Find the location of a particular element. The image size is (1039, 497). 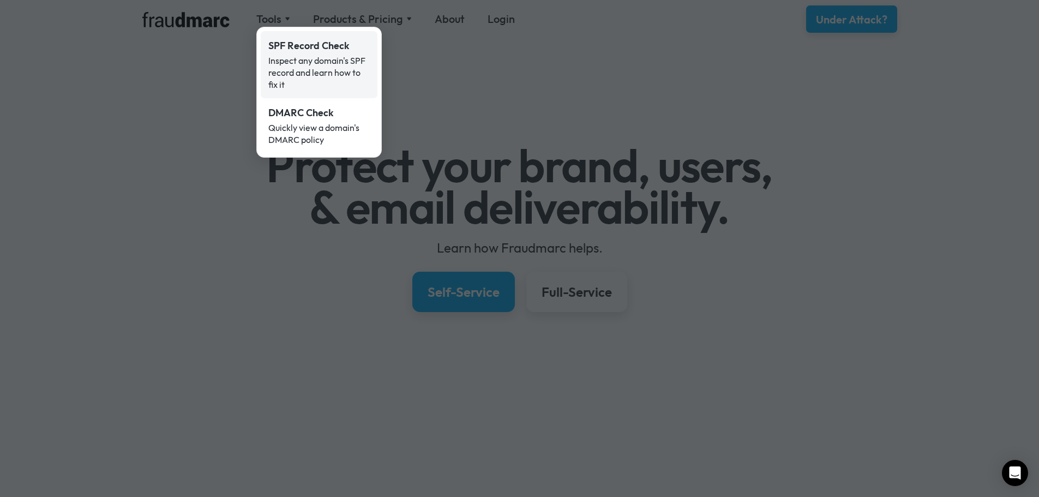

div: Quickly view a domain's DMARC policy is located at coordinates (319, 134).